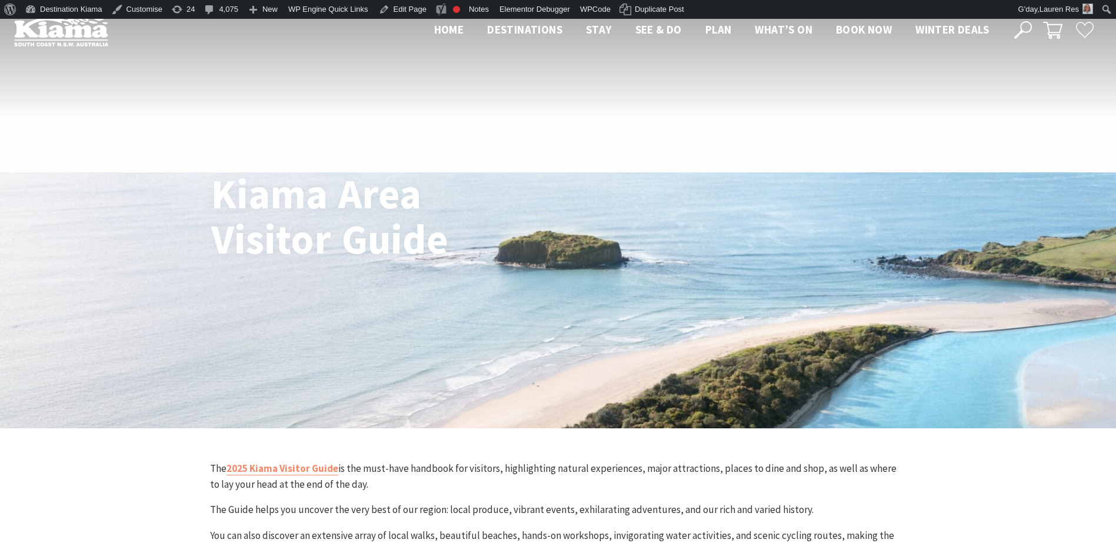 The image size is (1116, 546). What do you see at coordinates (599, 29) in the screenshot?
I see `span: Stay` at bounding box center [599, 29].